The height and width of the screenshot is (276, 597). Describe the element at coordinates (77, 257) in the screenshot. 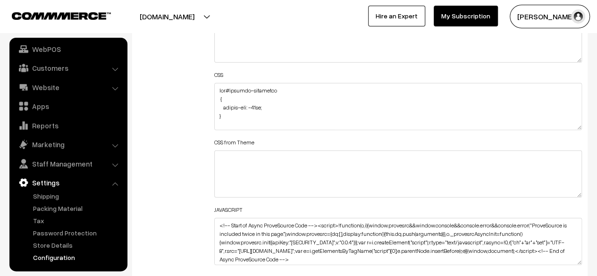

I see `a: Configuration` at that location.